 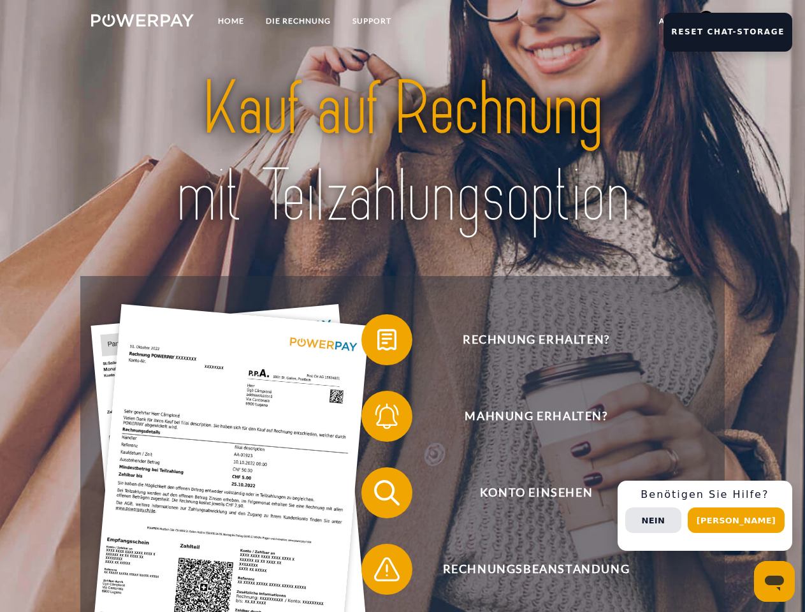 What do you see at coordinates (387, 569) in the screenshot?
I see `img: qb_warning.svg` at bounding box center [387, 569].